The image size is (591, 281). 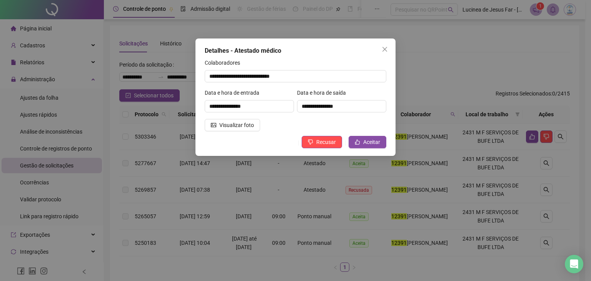 What do you see at coordinates (295, 51) in the screenshot?
I see `div: Detalhes - Atestado médico` at bounding box center [295, 51].